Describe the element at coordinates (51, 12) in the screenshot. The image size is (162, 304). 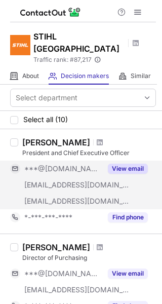
I see `img: ContactOut v5.3.10` at that location.